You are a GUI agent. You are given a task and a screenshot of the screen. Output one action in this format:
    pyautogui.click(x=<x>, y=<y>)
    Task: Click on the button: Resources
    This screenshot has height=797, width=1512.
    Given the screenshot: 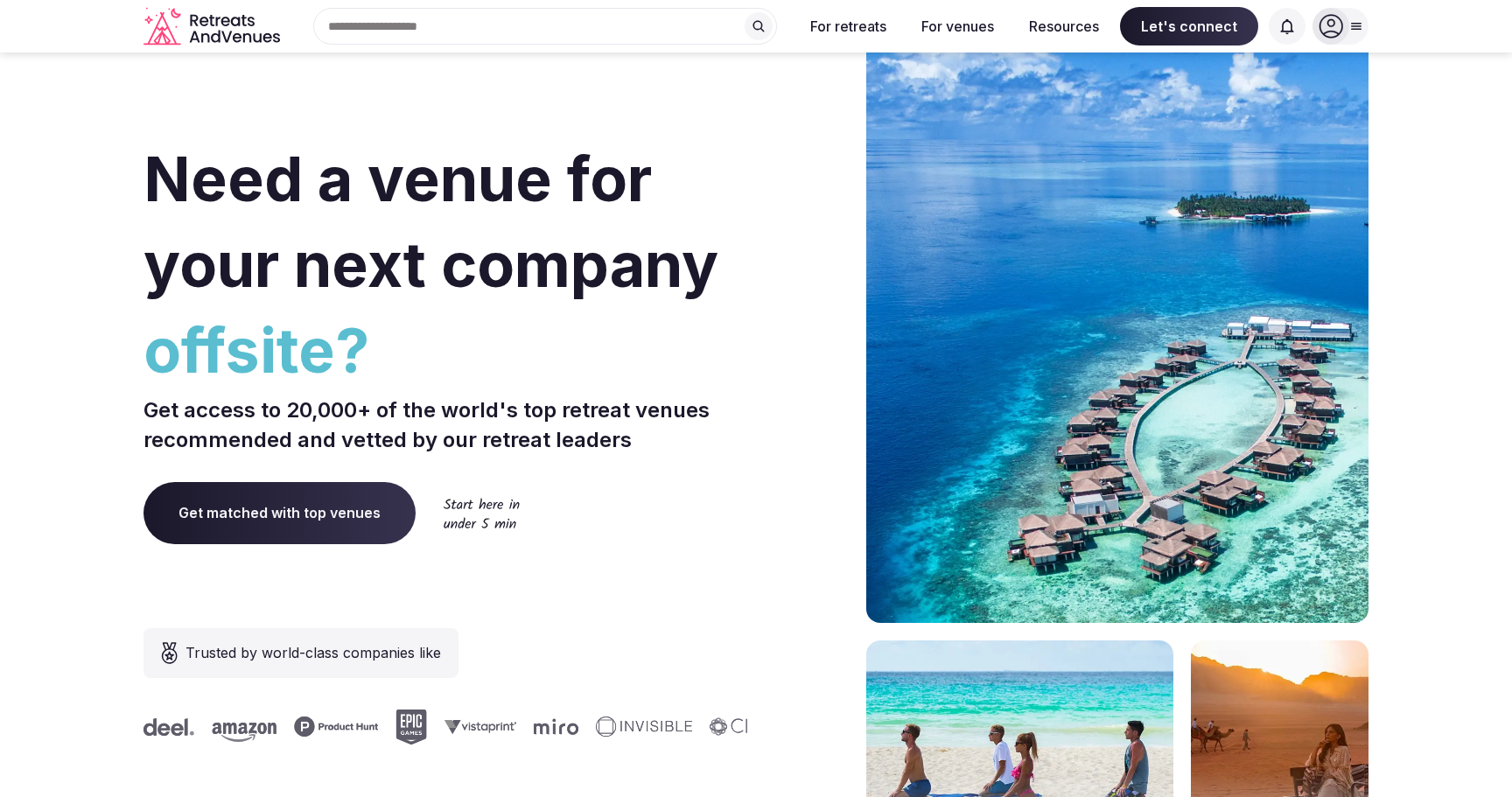 What is the action you would take?
    pyautogui.click(x=1065, y=27)
    